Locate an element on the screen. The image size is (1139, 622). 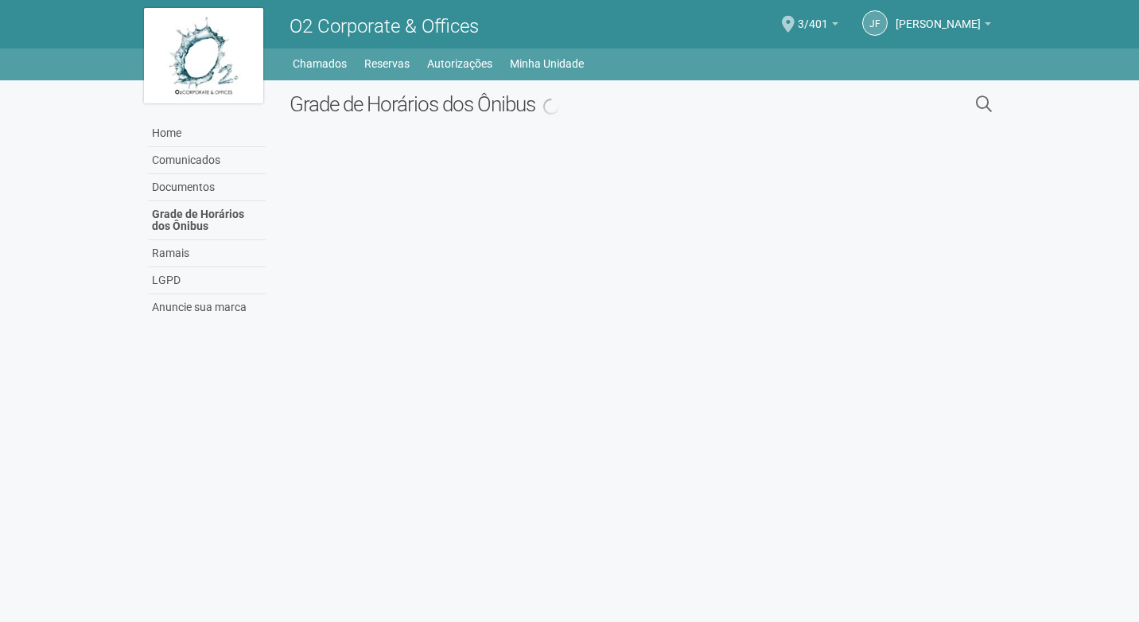
a: Grade de Horários dos Ônibus is located at coordinates (207, 220).